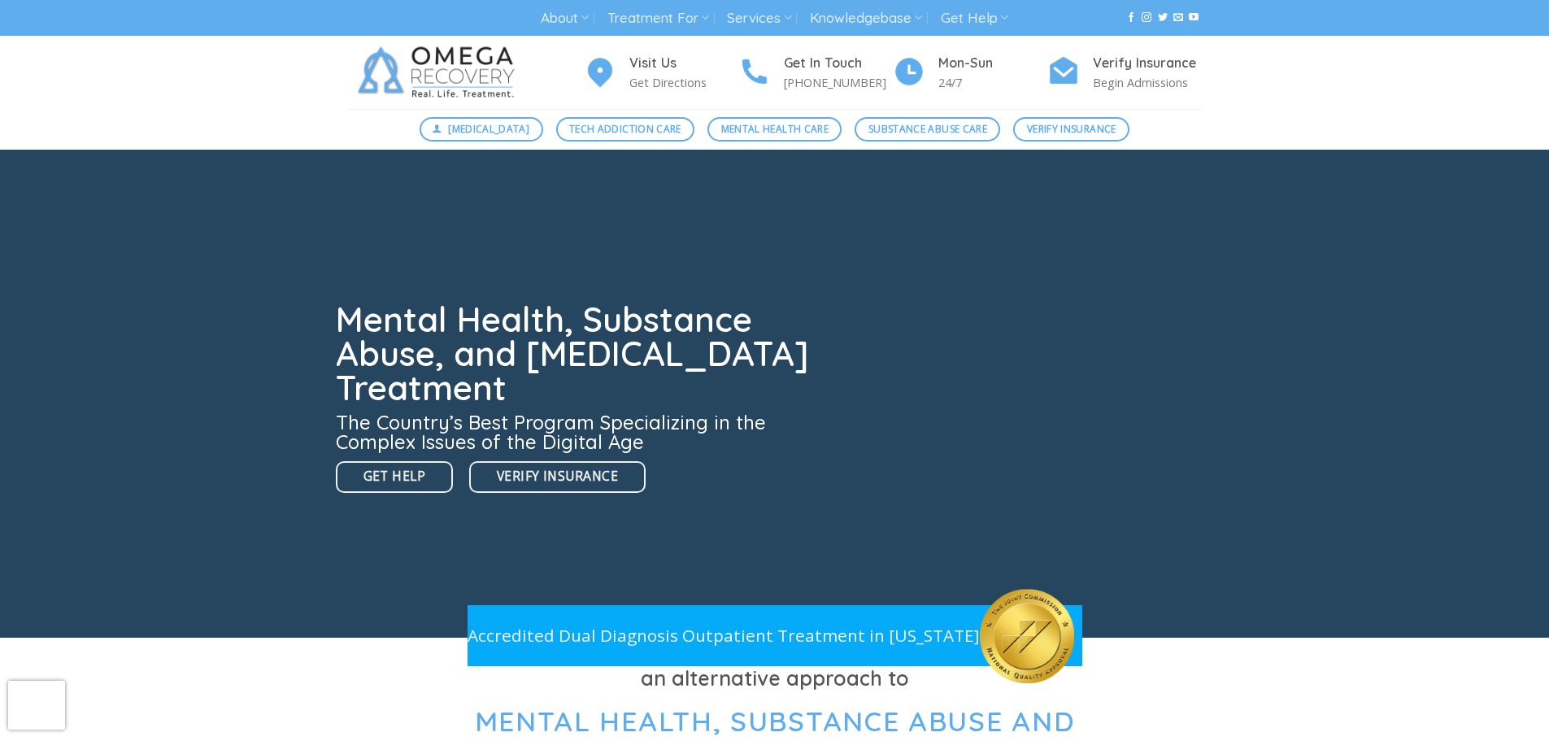 This screenshot has width=1549, height=741. What do you see at coordinates (1124, 72) in the screenshot?
I see `a: Verify Insurance Begin Admissions` at bounding box center [1124, 72].